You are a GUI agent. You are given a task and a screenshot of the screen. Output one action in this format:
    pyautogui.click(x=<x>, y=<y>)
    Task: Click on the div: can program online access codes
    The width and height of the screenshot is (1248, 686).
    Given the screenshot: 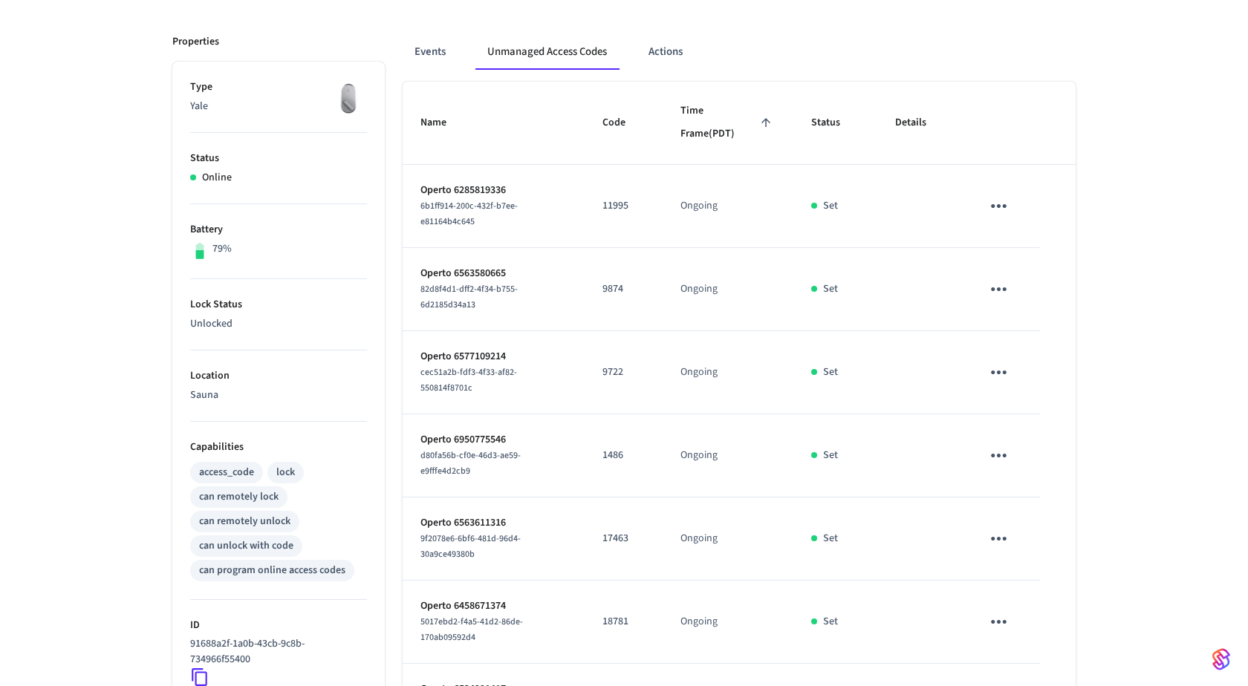 What is the action you would take?
    pyautogui.click(x=272, y=571)
    